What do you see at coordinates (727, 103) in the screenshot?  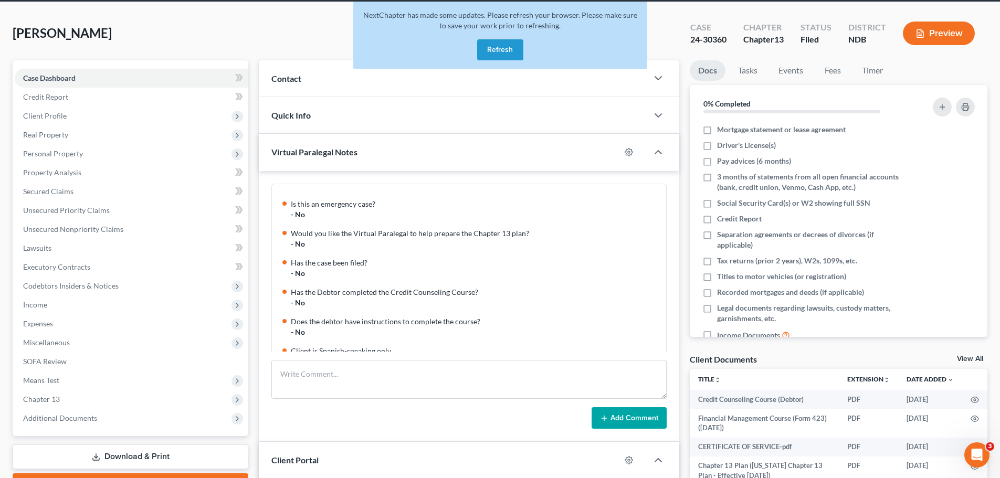 I see `strong: 0% Completed` at bounding box center [727, 103].